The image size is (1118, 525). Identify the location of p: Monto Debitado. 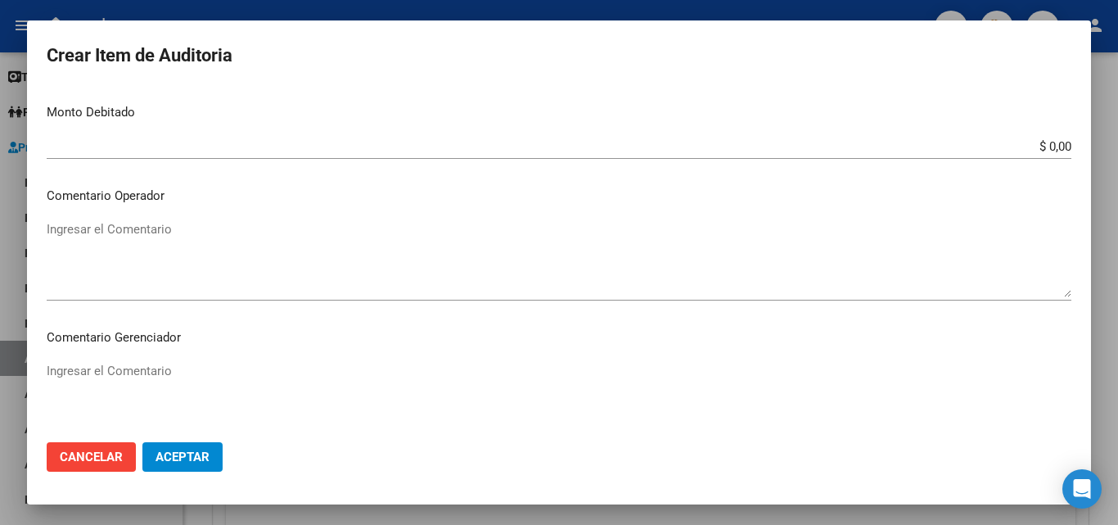
(559, 112).